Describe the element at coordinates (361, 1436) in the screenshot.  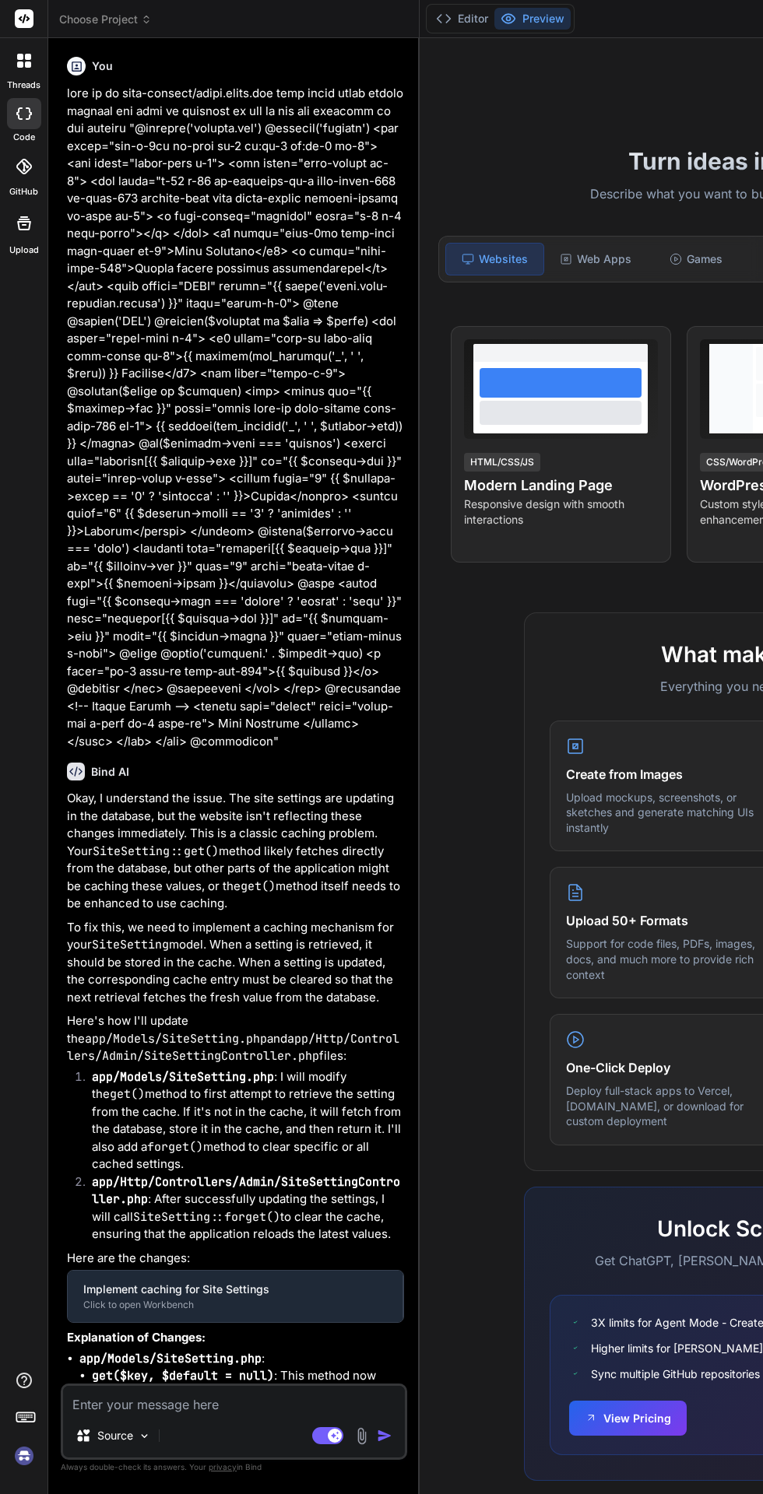
I see `img: attachment` at that location.